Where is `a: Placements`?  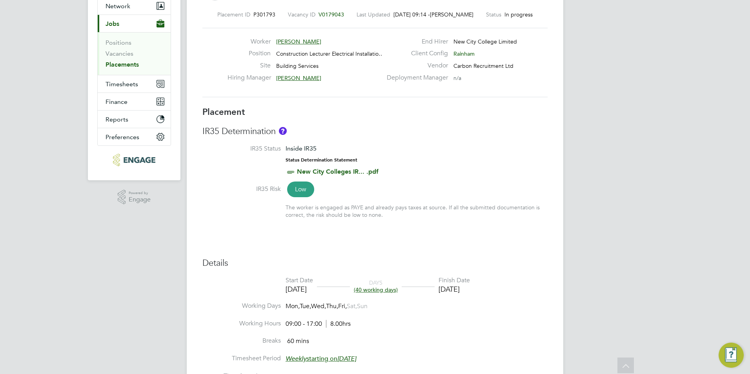 a: Placements is located at coordinates (122, 64).